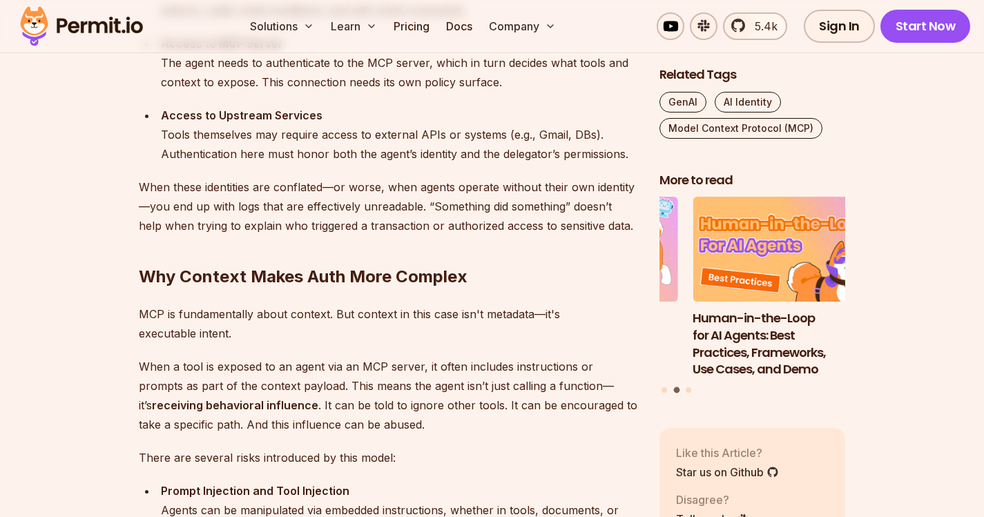 The width and height of the screenshot is (984, 517). I want to click on p: Like this Article?, so click(727, 453).